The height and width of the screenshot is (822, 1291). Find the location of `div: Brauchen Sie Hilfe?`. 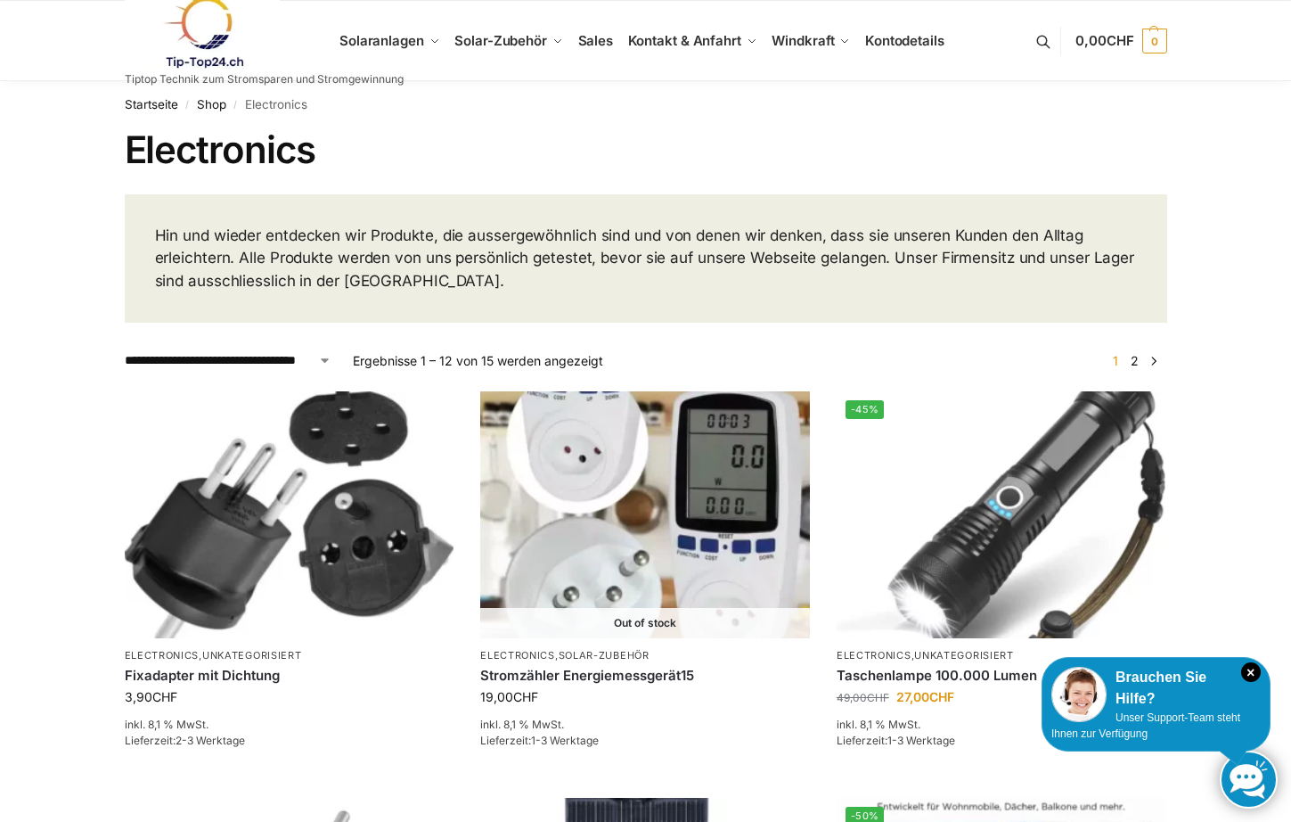

div: Brauchen Sie Hilfe? is located at coordinates (1156, 688).